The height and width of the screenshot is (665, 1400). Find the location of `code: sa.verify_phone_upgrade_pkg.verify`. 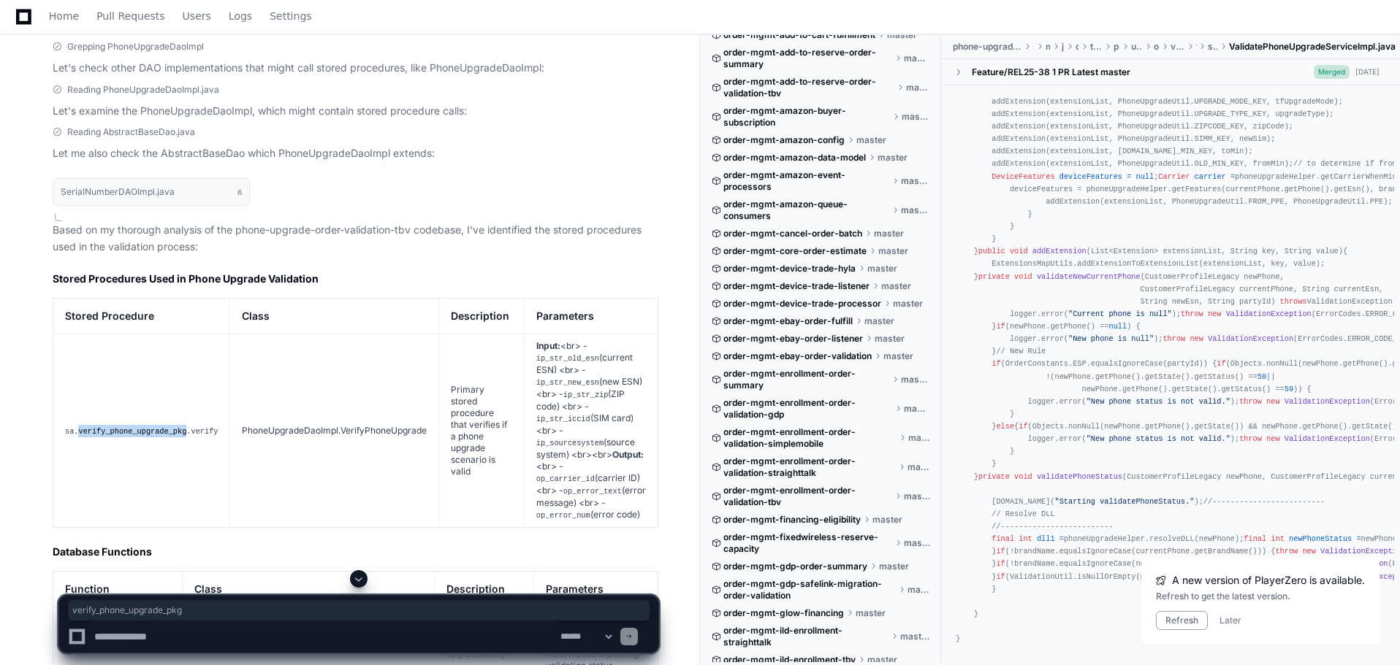

code: sa.verify_phone_upgrade_pkg.verify is located at coordinates (141, 432).